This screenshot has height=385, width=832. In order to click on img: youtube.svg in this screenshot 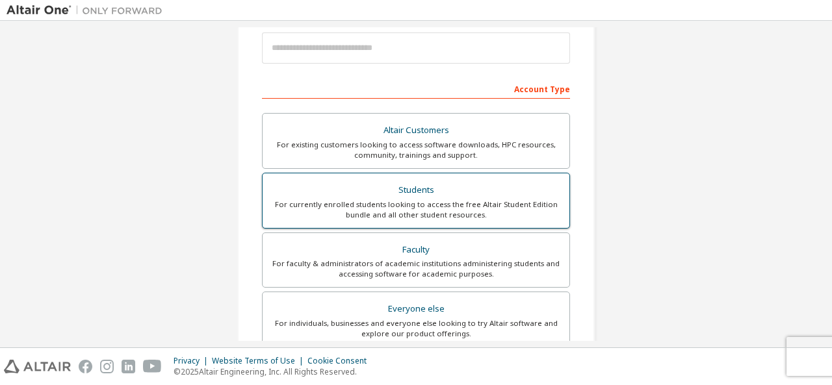, I will do `click(152, 367)`.